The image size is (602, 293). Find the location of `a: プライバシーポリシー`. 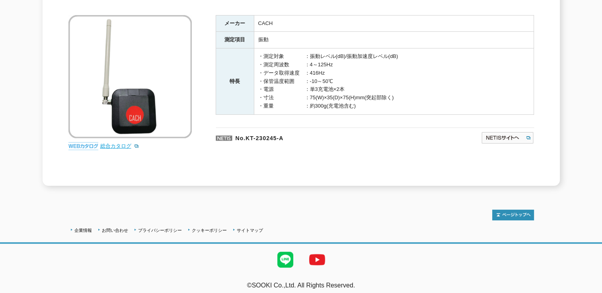

a: プライバシーポリシー is located at coordinates (160, 231).